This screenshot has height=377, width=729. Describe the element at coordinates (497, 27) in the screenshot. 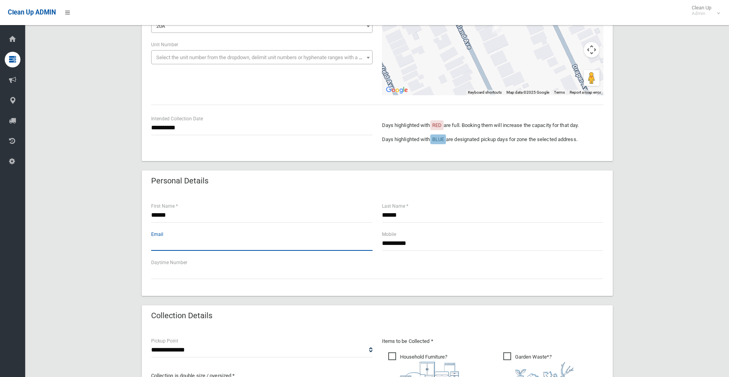

I see `div: 20A Highland Avenue, ROSELANDS NSW 2196` at that location.